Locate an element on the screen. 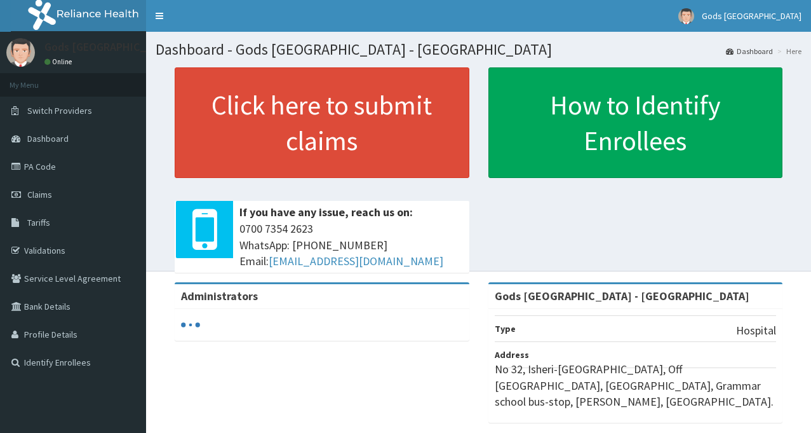 This screenshot has height=433, width=811. span: Tariffs is located at coordinates (39, 222).